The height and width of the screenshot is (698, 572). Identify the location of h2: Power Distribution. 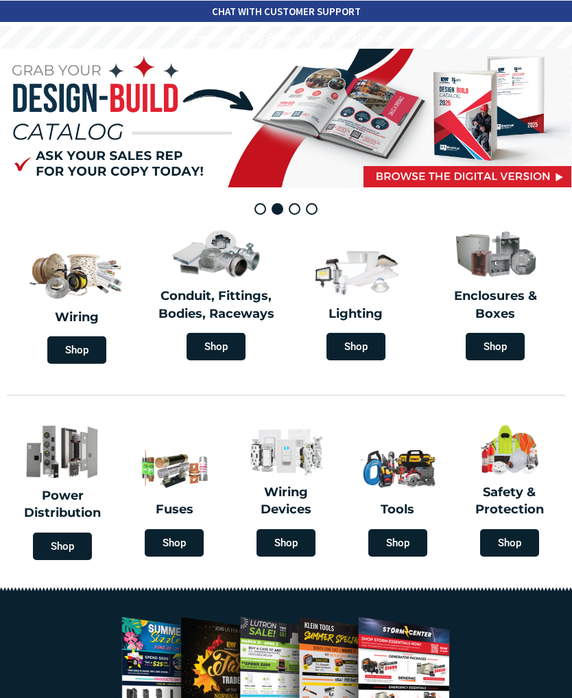
(62, 504).